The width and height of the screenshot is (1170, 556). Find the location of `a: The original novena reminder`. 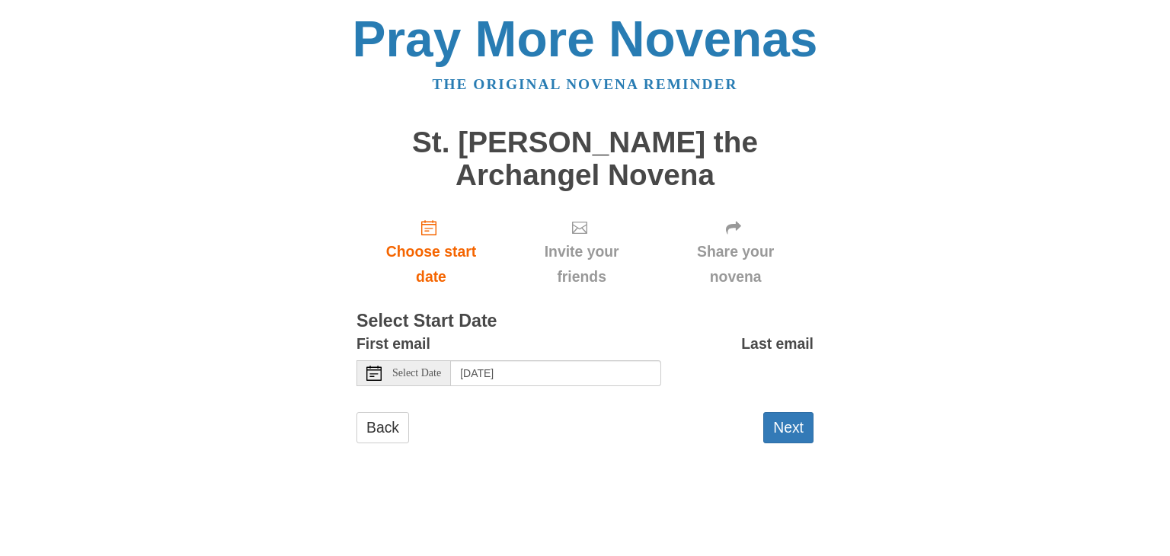

a: The original novena reminder is located at coordinates (585, 84).